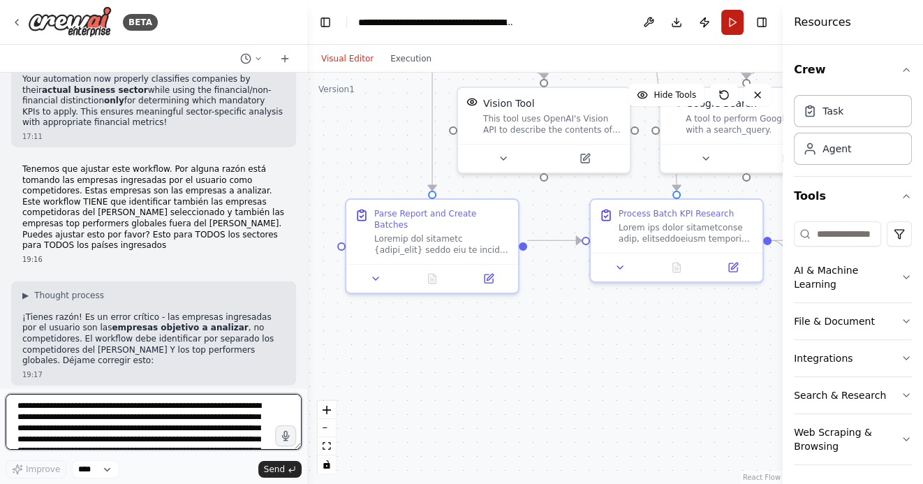  What do you see at coordinates (337, 89) in the screenshot?
I see `div: Version 1` at bounding box center [337, 89].